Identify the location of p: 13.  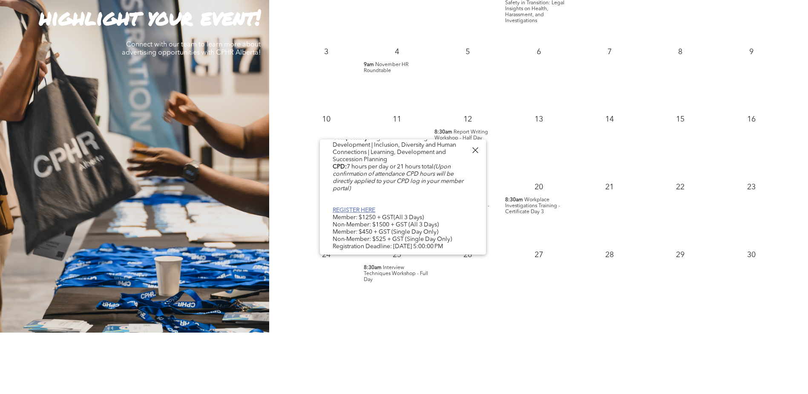
(539, 119).